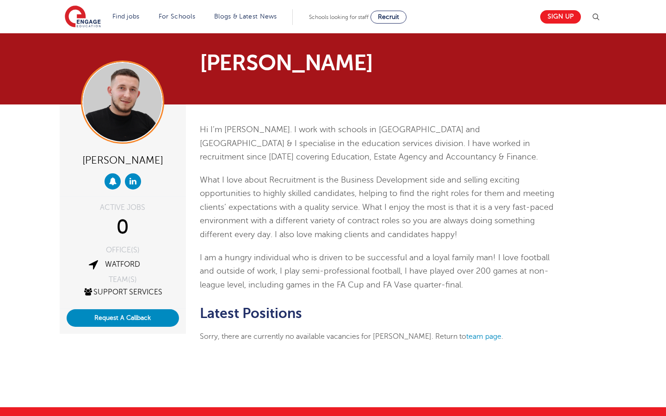 This screenshot has width=666, height=416. What do you see at coordinates (484, 337) in the screenshot?
I see `a: team page` at bounding box center [484, 337].